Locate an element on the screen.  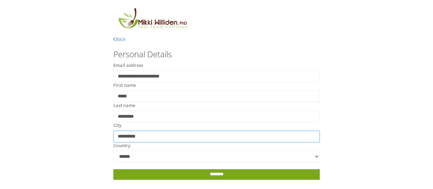
label: Country is located at coordinates (122, 146).